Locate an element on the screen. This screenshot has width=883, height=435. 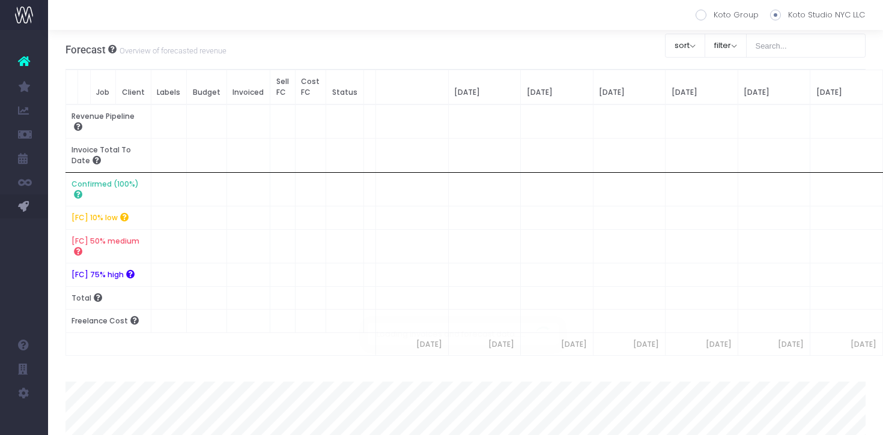
label: Koto Group is located at coordinates (726, 15).